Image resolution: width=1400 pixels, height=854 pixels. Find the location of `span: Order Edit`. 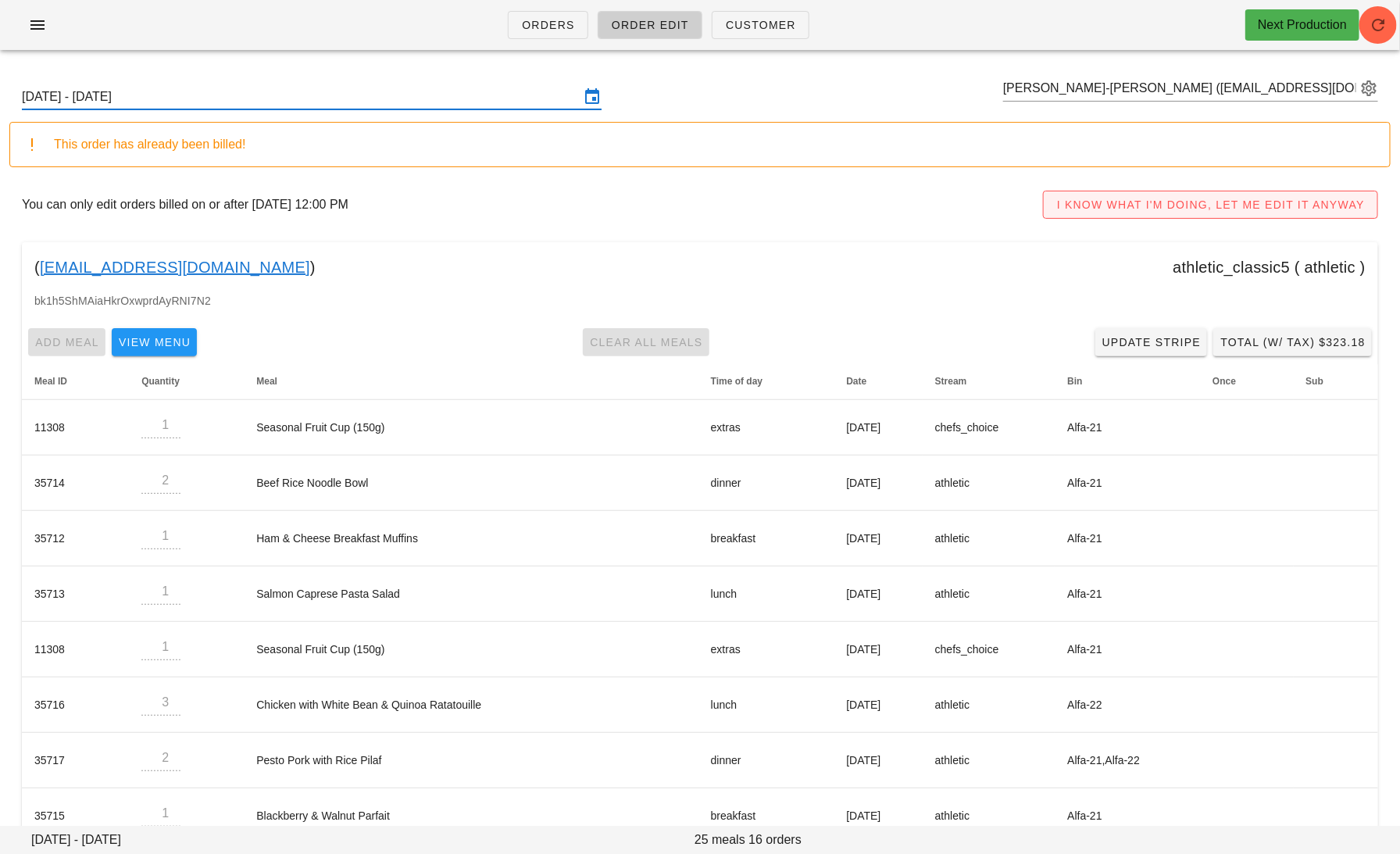

span: Order Edit is located at coordinates (650, 25).